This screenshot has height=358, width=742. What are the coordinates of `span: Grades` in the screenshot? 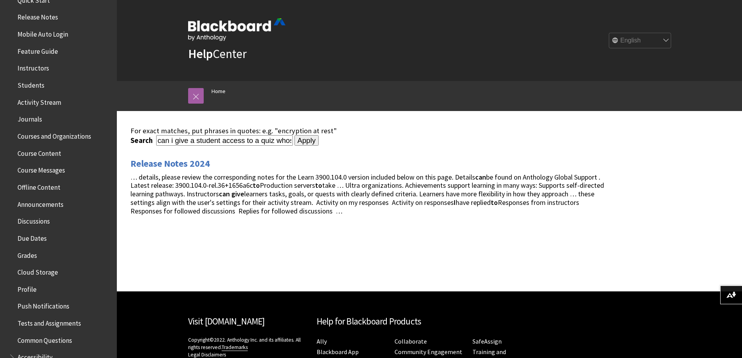 It's located at (27, 254).